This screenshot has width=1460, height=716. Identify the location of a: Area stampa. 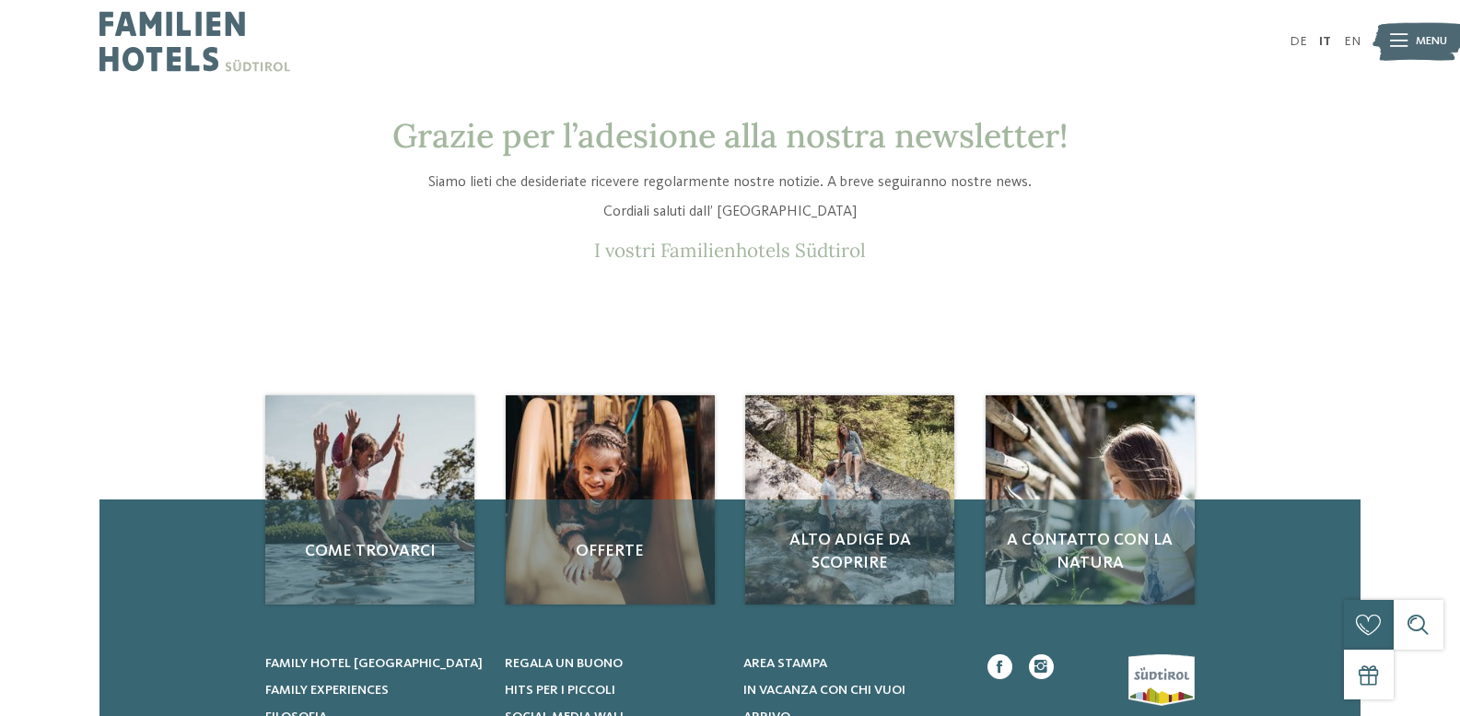
(852, 663).